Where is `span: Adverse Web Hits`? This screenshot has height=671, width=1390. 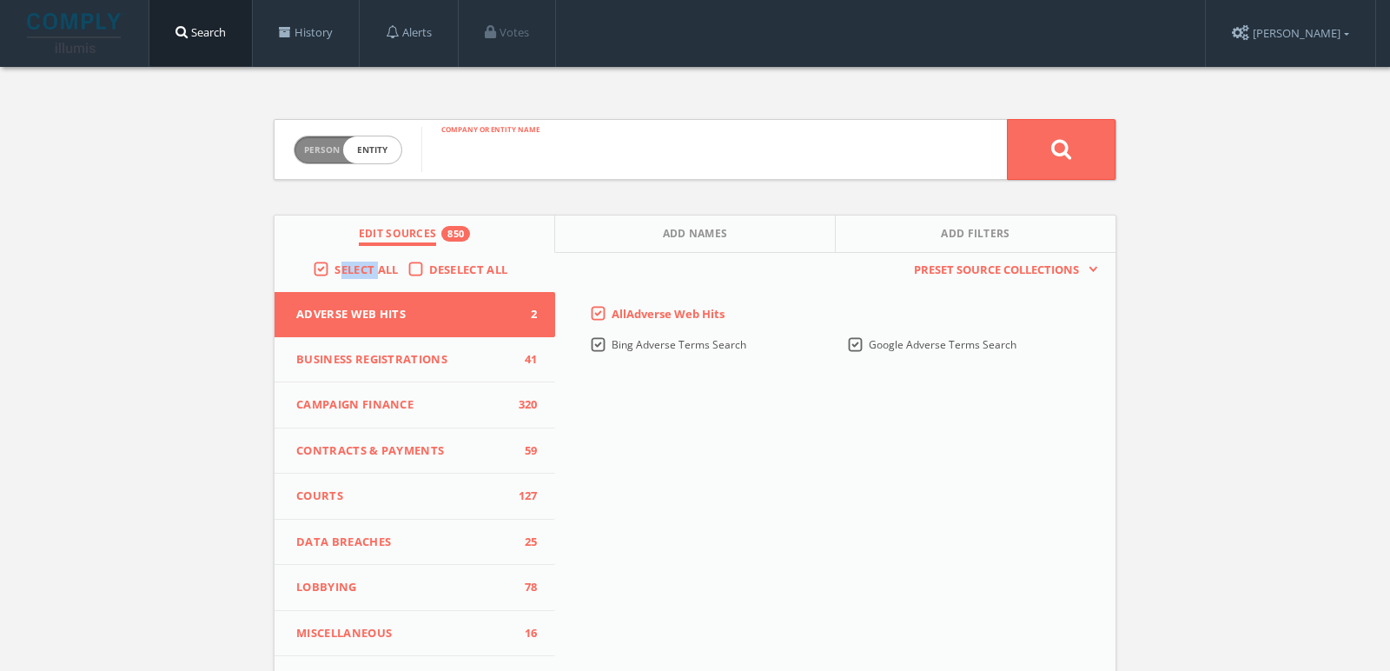
span: Adverse Web Hits is located at coordinates (404, 314).